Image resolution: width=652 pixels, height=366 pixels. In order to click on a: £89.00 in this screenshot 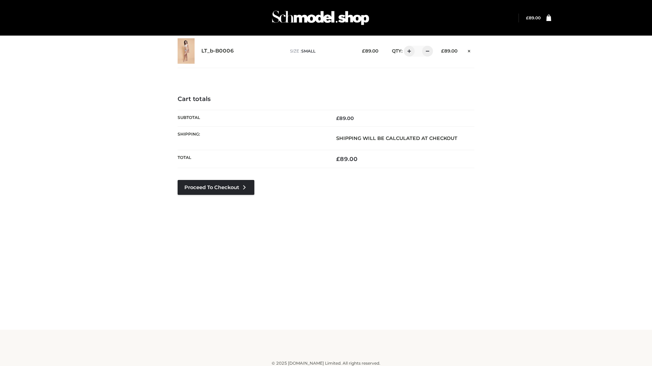, I will do `click(533, 18)`.